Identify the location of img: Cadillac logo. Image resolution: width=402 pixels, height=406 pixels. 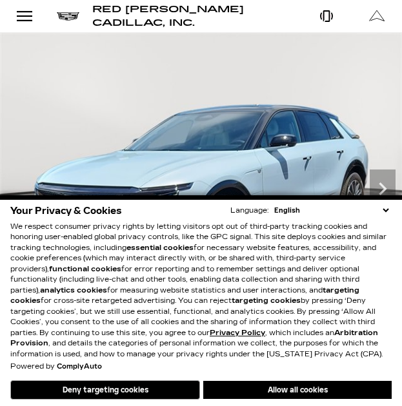
(68, 16).